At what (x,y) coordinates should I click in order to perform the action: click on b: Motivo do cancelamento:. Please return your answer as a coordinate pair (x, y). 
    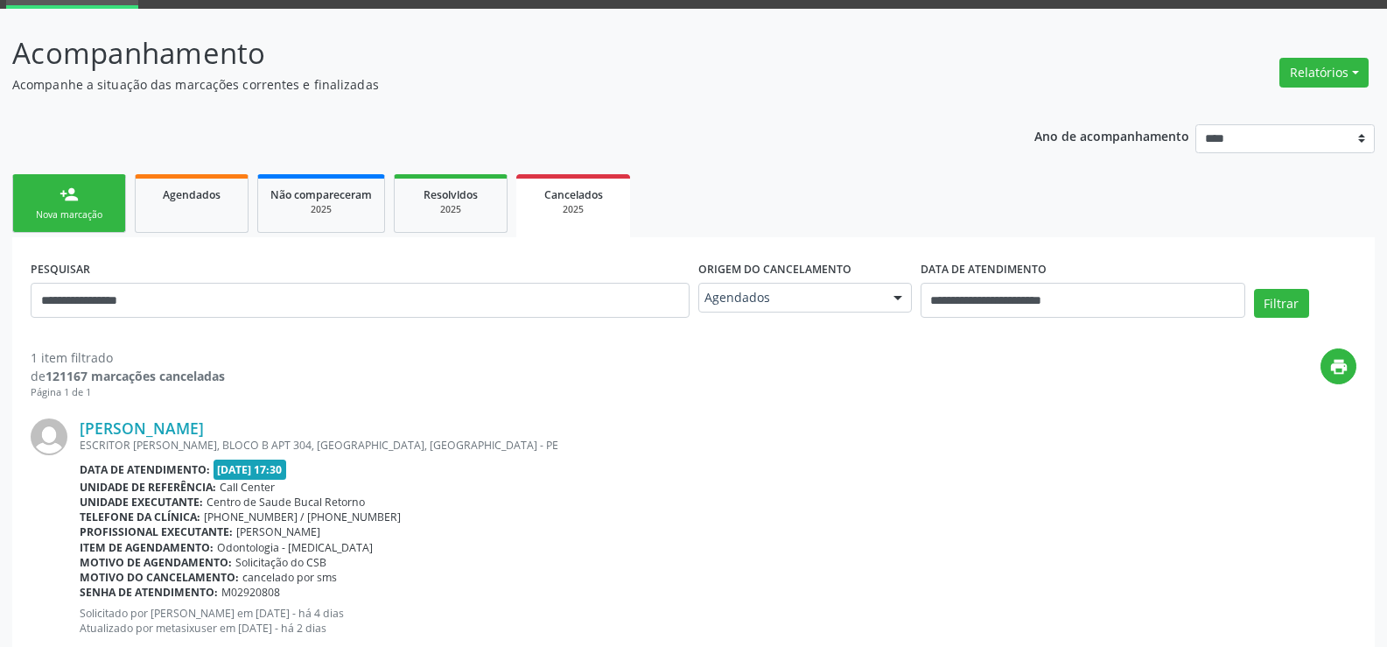
    Looking at the image, I should click on (159, 577).